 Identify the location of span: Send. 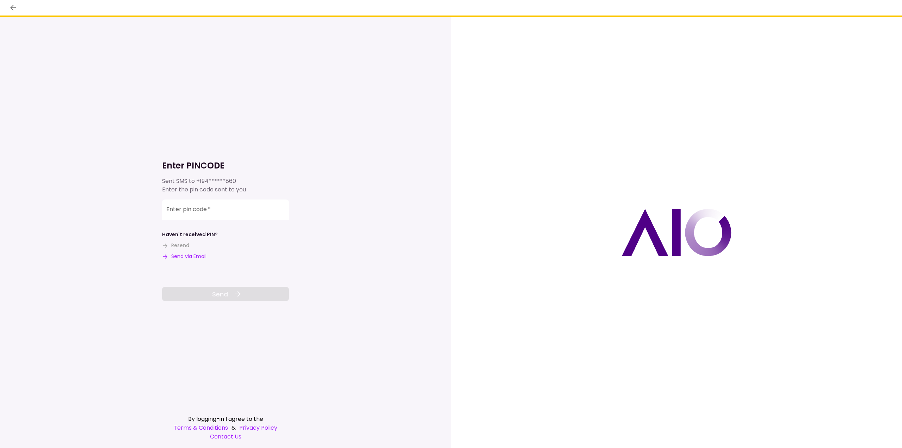
(220, 294).